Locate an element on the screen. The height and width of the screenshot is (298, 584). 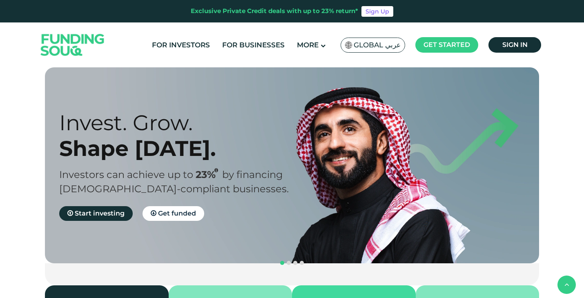
div: Exclusive Private Credit deals with up to 23% return* is located at coordinates (275, 11).